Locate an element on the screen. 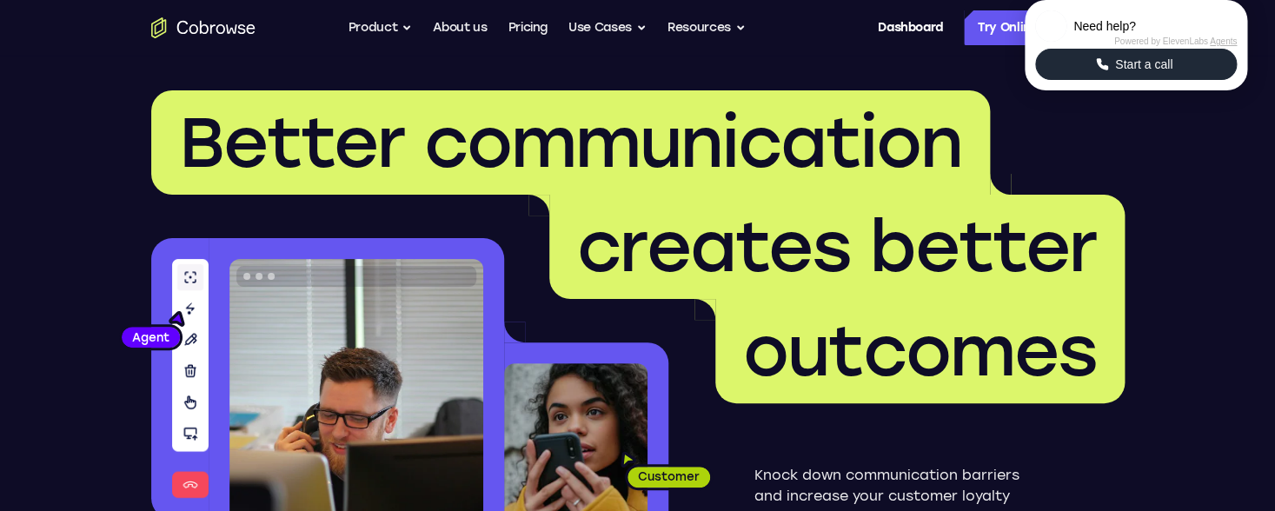 This screenshot has height=511, width=1275. a: About us is located at coordinates (460, 28).